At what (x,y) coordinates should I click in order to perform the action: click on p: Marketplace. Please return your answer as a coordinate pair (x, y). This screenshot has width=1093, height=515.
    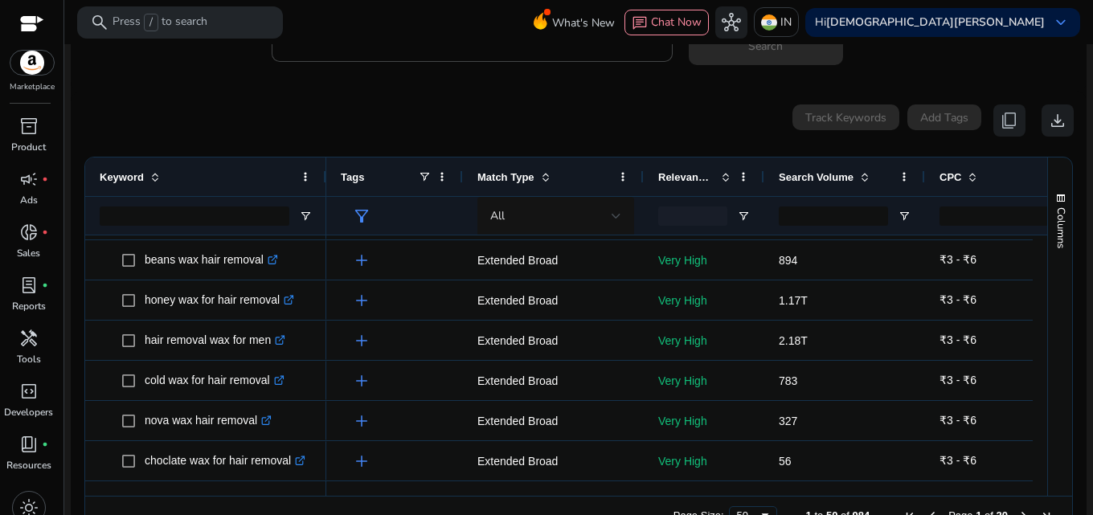
    Looking at the image, I should click on (32, 87).